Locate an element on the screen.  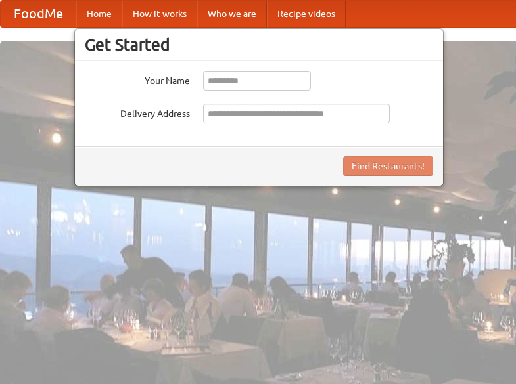
a: FoodMe is located at coordinates (38, 14).